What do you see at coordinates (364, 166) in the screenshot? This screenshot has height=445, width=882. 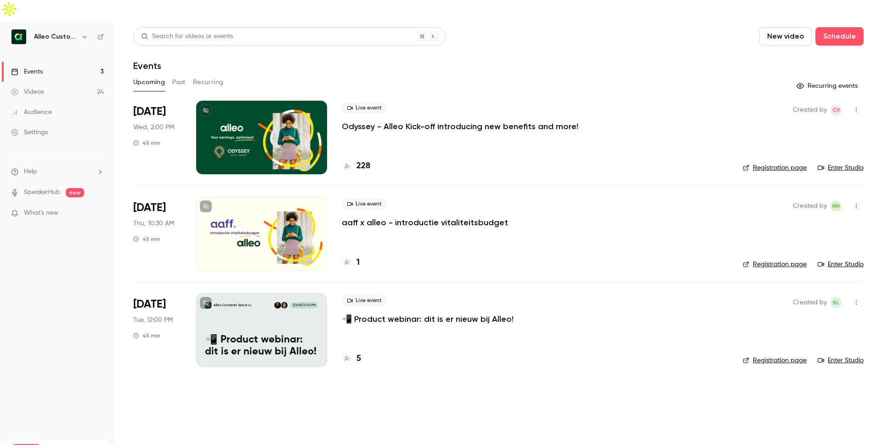 I see `h4: 228` at bounding box center [364, 166].